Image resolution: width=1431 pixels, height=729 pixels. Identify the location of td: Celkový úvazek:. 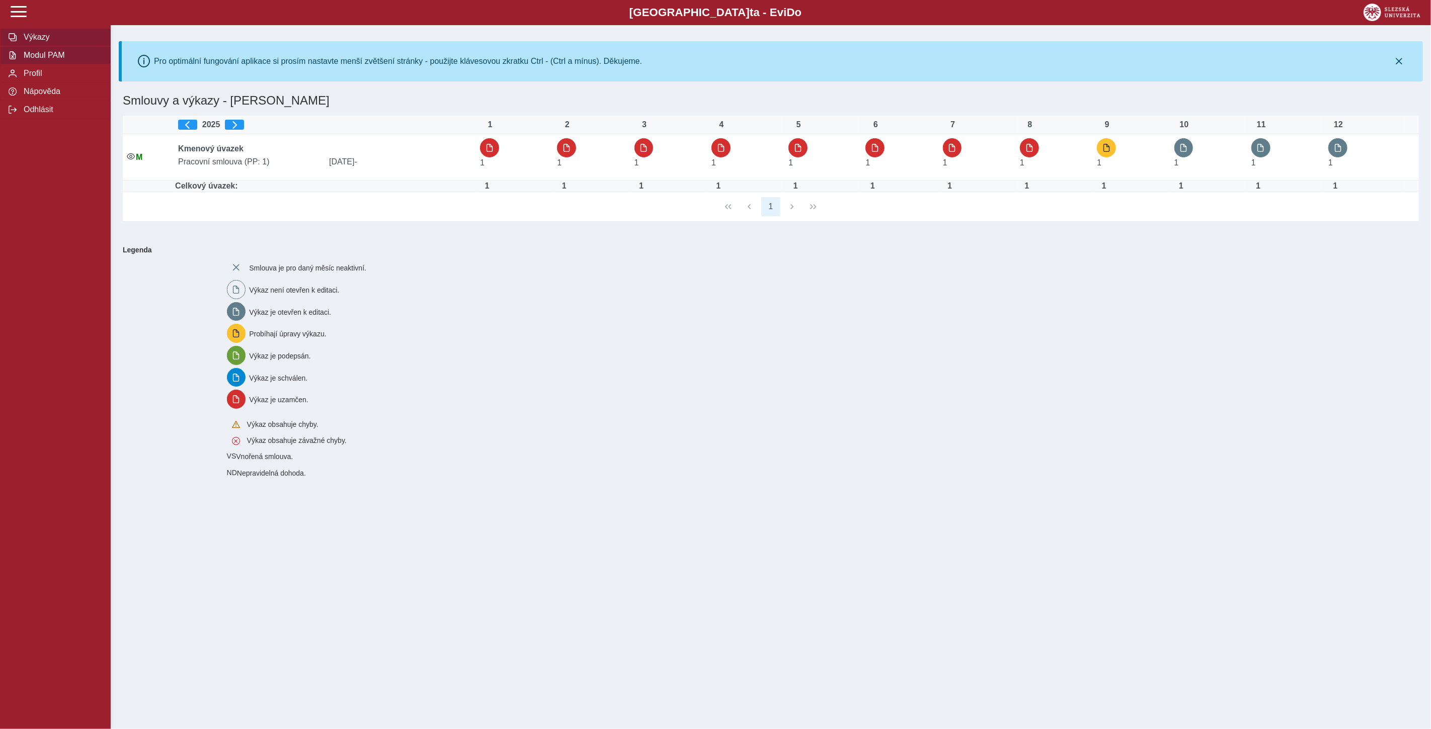
(325, 186).